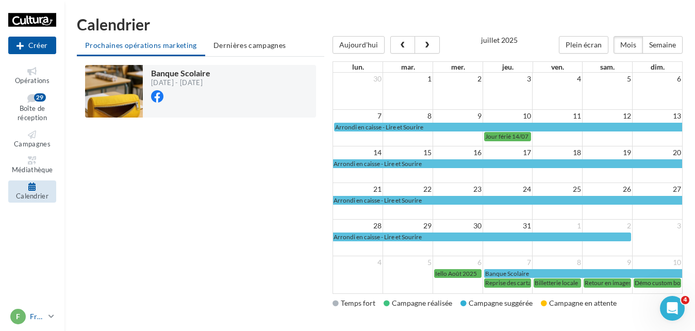 Image resolution: width=695 pixels, height=331 pixels. What do you see at coordinates (496, 303) in the screenshot?
I see `div: Campagne suggérée` at bounding box center [496, 303].